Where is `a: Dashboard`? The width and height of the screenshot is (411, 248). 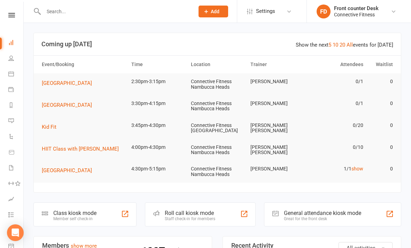
a: Dashboard is located at coordinates (16, 43).